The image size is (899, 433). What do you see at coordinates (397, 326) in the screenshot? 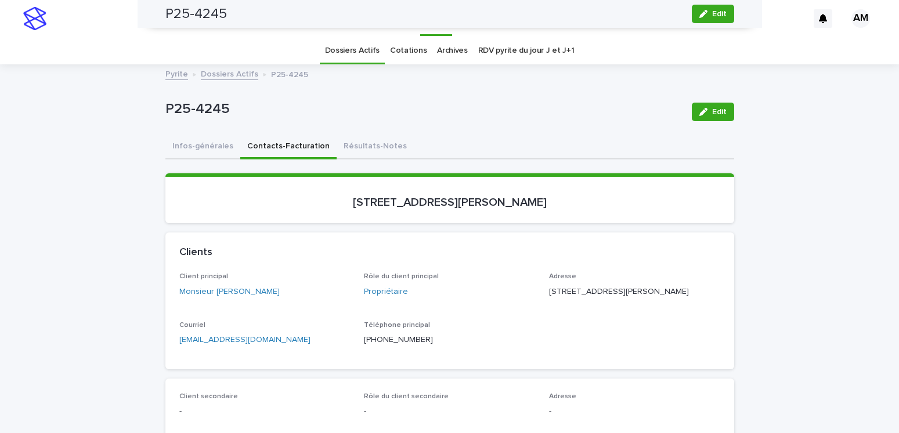
I see `span: Téléphone principal` at bounding box center [397, 326].